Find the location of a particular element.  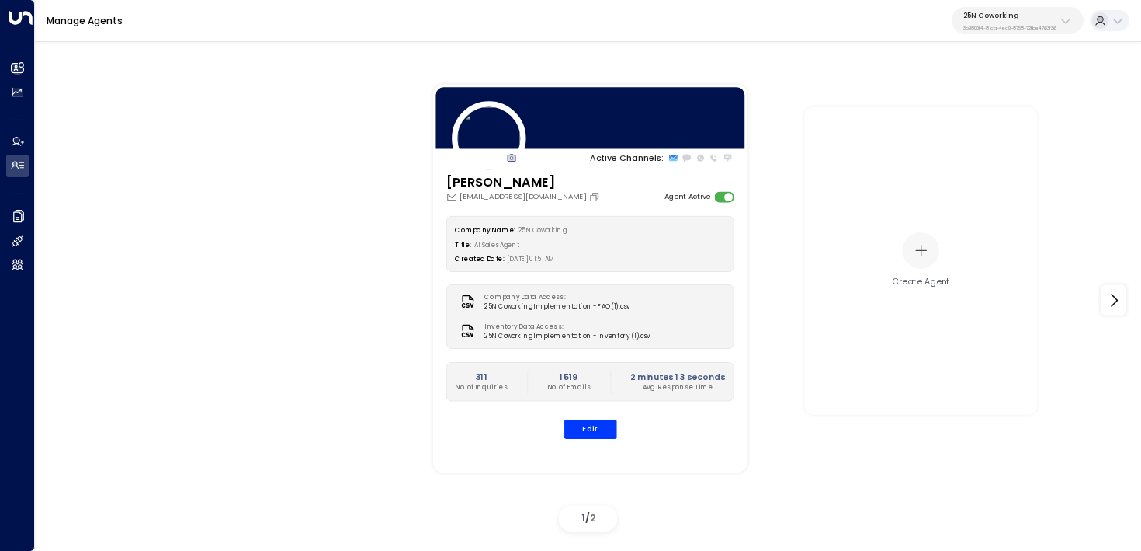

div: Create Agent is located at coordinates (921, 282).